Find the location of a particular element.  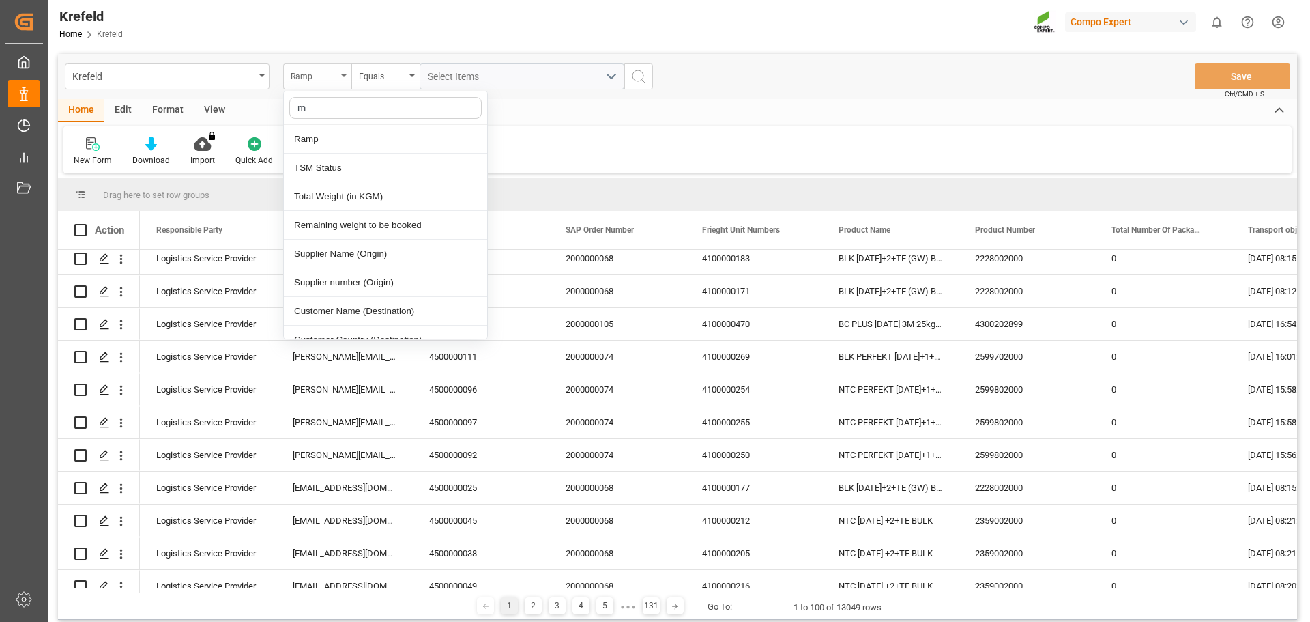

div: 4500000049 is located at coordinates (481, 586).